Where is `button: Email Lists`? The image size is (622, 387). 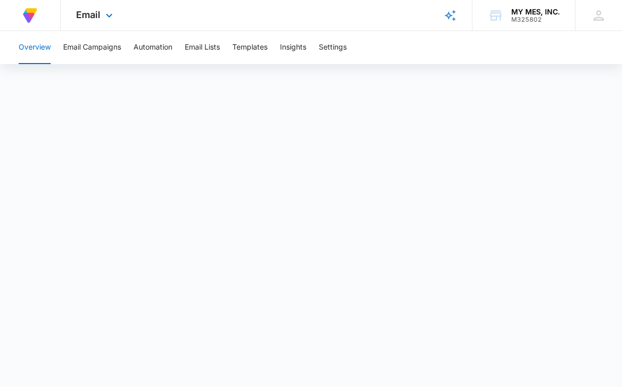 button: Email Lists is located at coordinates (202, 48).